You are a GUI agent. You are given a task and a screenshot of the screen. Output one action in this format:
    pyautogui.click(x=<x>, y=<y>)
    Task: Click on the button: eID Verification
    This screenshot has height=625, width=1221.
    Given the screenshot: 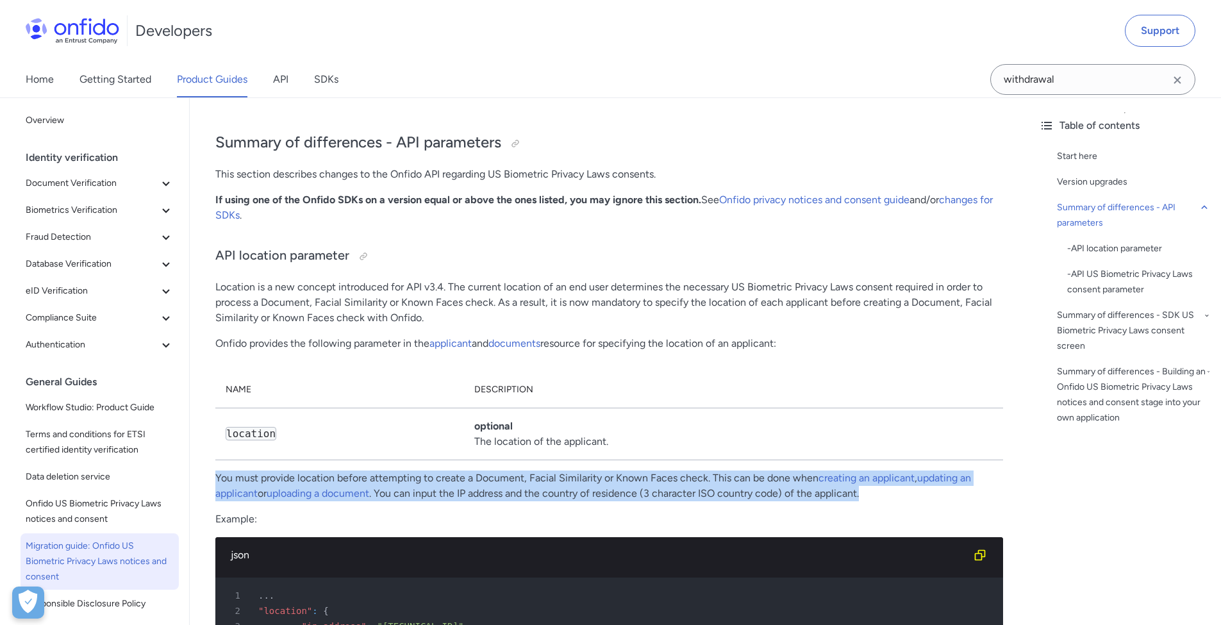 What is the action you would take?
    pyautogui.click(x=99, y=291)
    